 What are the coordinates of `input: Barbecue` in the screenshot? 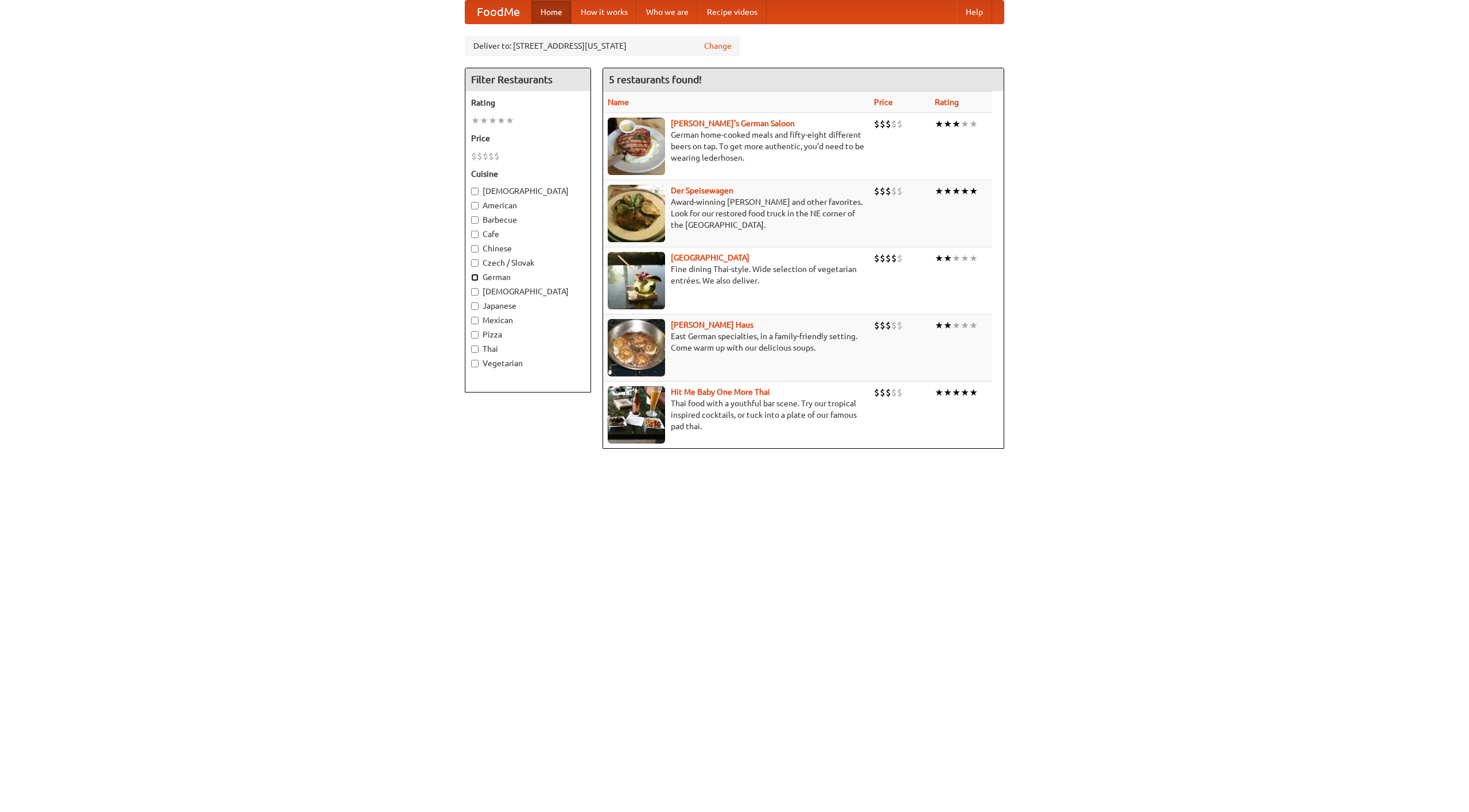 It's located at (474, 219).